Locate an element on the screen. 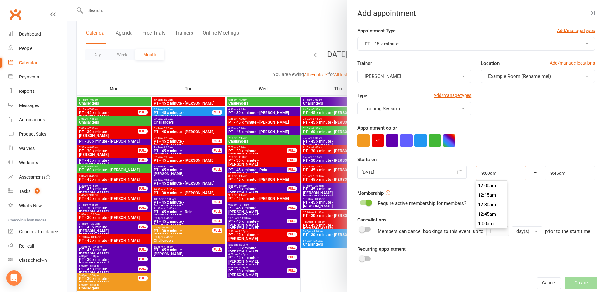 This screenshot has width=605, height=292. label: Appointment color is located at coordinates (377, 128).